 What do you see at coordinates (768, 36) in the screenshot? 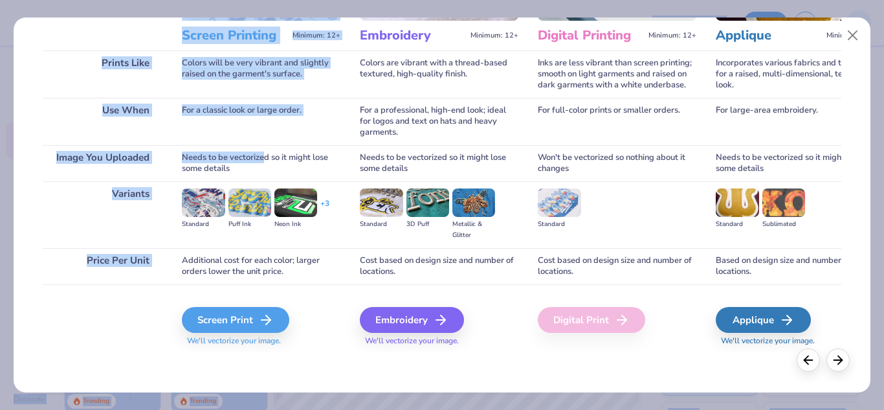
I see `h3: Applique` at bounding box center [768, 36].